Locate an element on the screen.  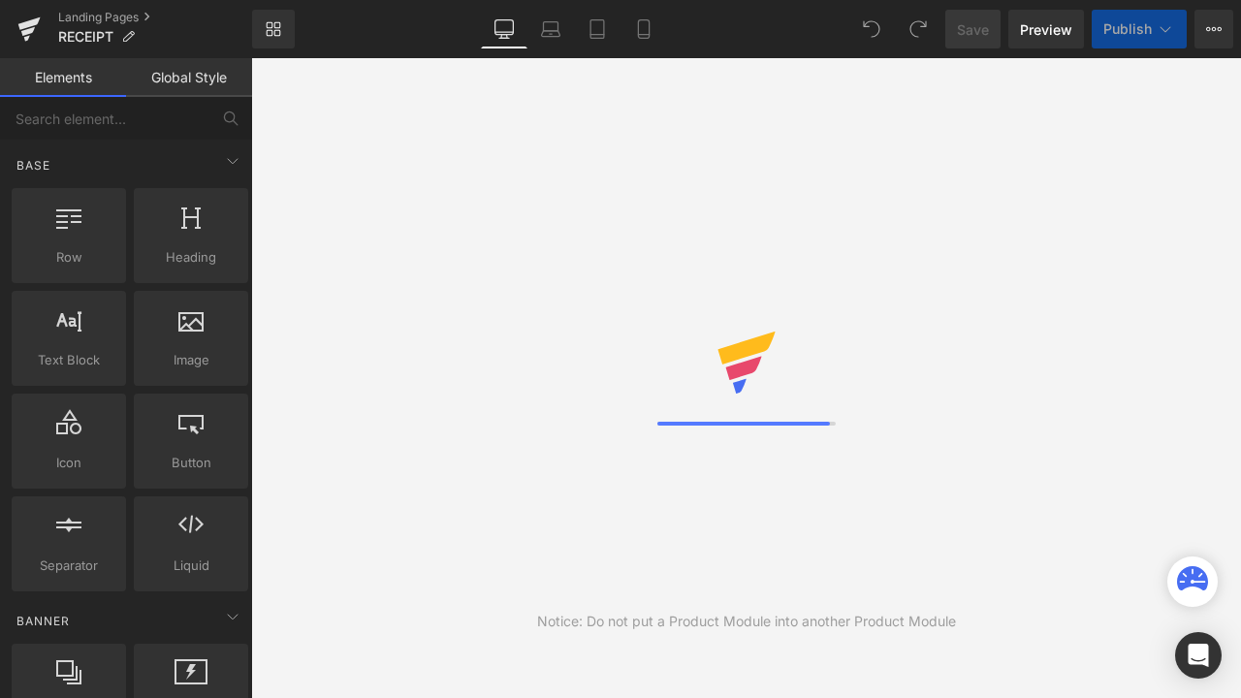
span: RECEIPT is located at coordinates (85, 37).